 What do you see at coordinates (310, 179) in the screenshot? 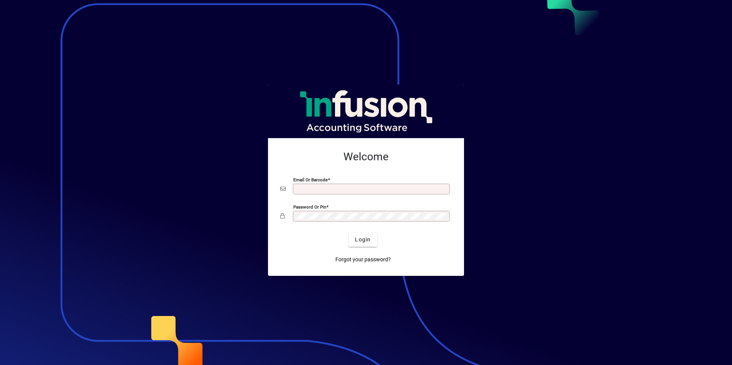
I see `mat-label: Email or Barcode` at bounding box center [310, 179].